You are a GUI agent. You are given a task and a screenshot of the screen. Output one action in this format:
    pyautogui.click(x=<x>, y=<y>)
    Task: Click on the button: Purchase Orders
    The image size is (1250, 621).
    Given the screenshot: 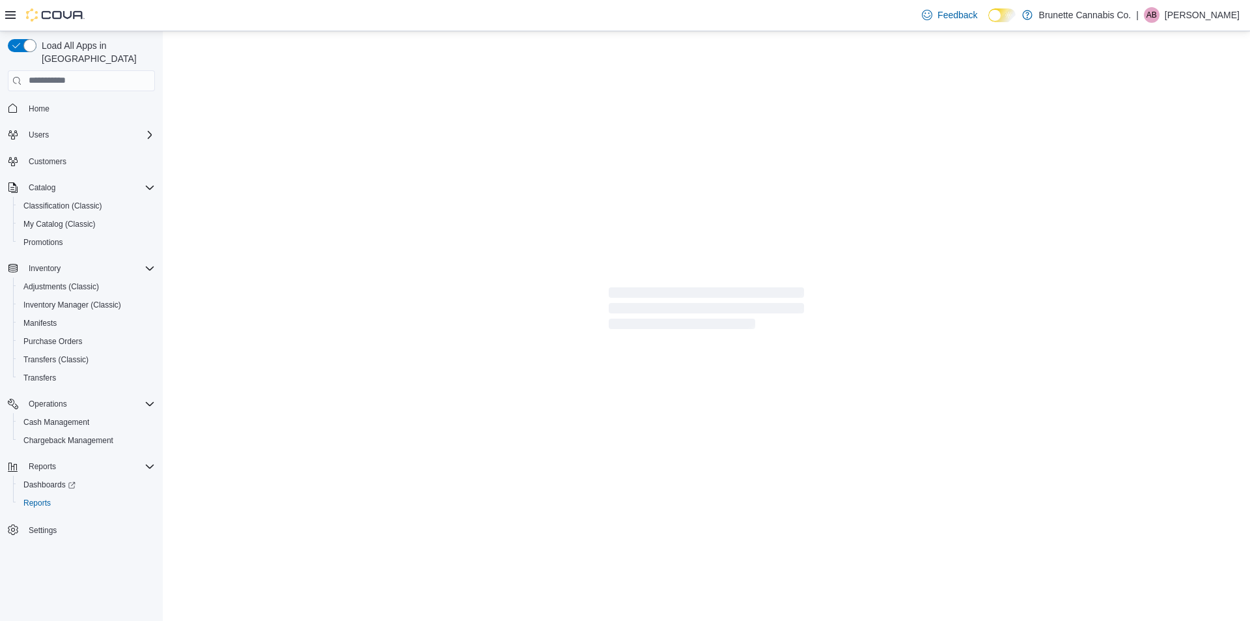 What is the action you would take?
    pyautogui.click(x=87, y=341)
    